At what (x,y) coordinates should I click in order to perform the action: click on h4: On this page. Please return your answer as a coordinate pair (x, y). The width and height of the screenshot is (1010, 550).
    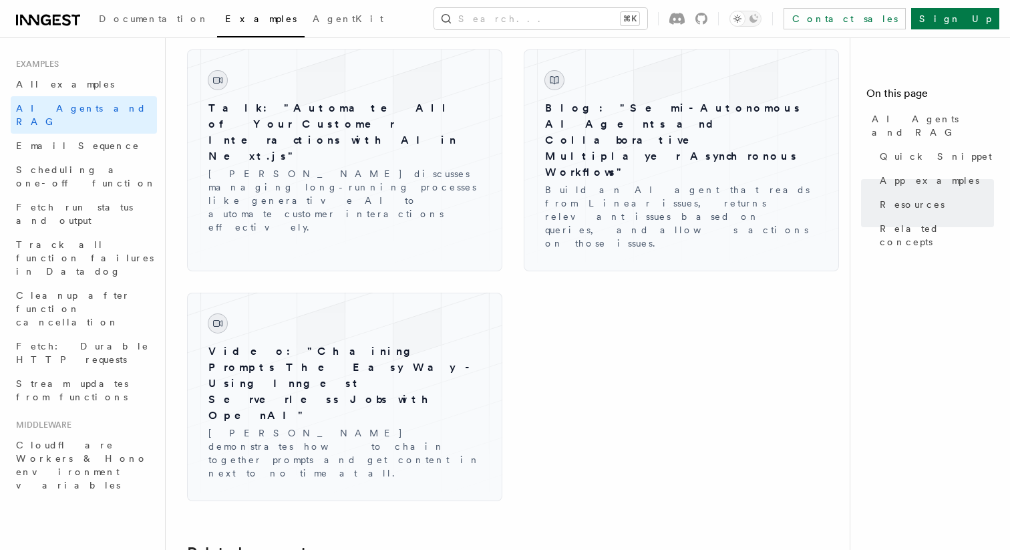
    Looking at the image, I should click on (930, 96).